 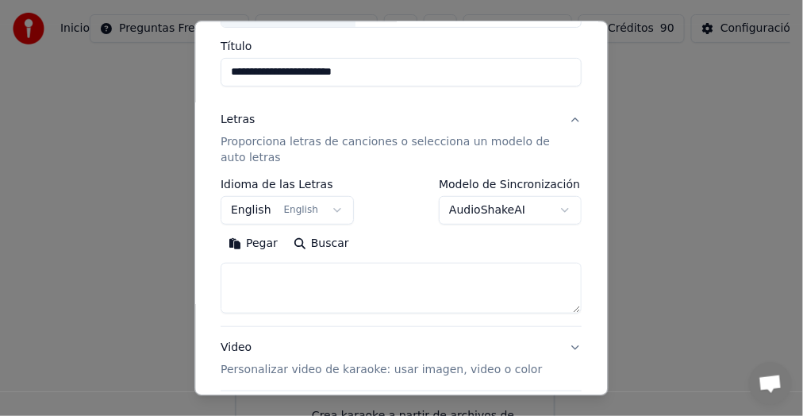 What do you see at coordinates (253, 244) in the screenshot?
I see `button: Pegar` at bounding box center [253, 244].